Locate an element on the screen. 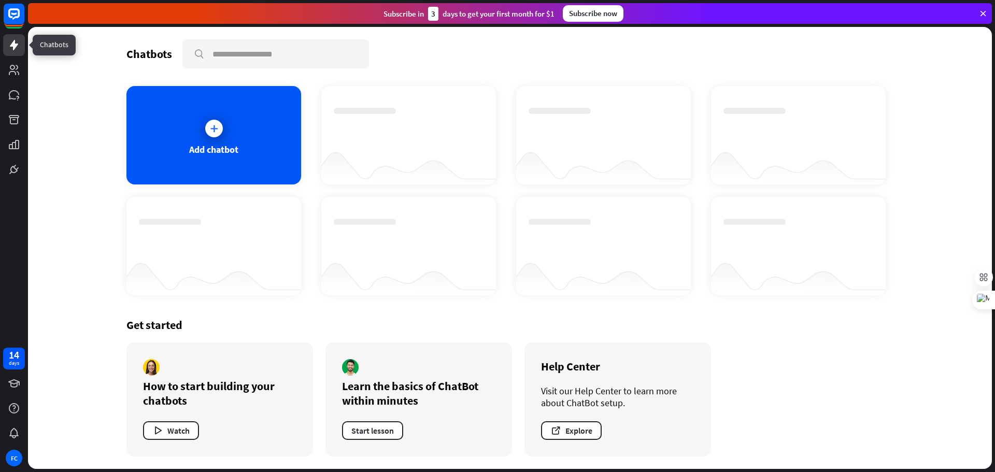 This screenshot has width=995, height=472. button: Explore is located at coordinates (571, 431).